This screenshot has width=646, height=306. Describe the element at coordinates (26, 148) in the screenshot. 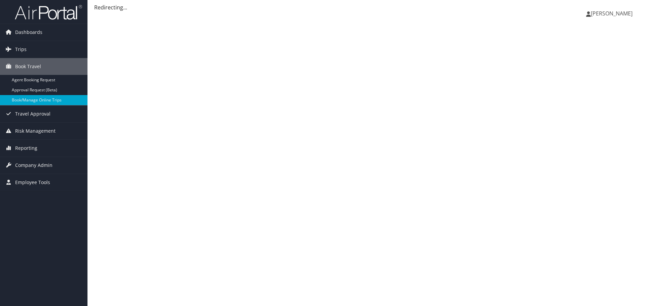

I see `span: Reporting` at that location.